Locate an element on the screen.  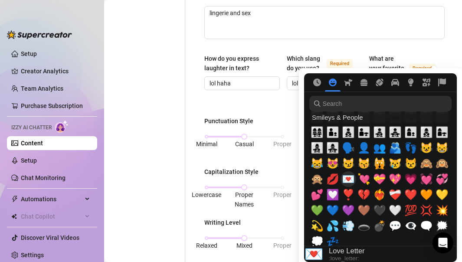
input: How do you express laughter in text? is located at coordinates (241, 83).